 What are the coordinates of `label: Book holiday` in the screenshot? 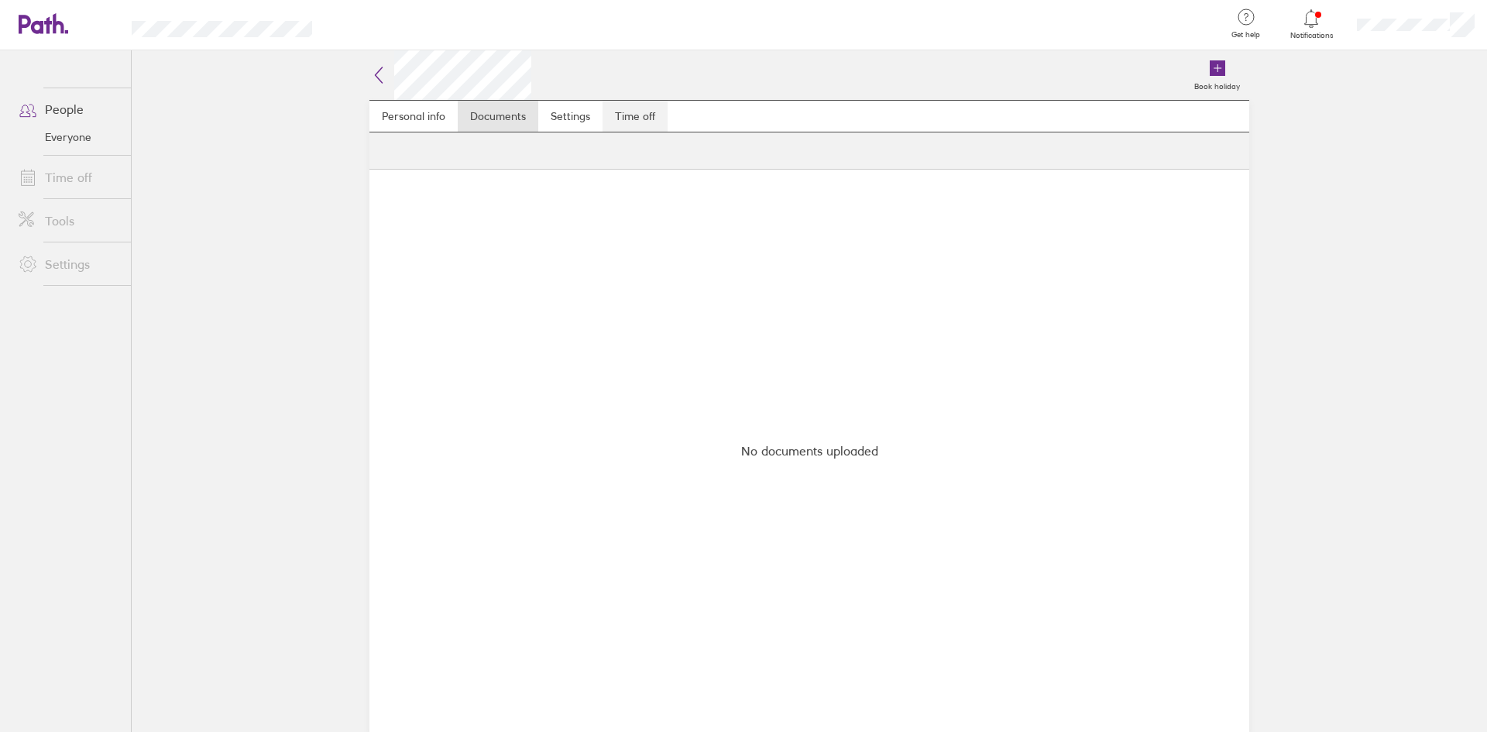 It's located at (1217, 84).